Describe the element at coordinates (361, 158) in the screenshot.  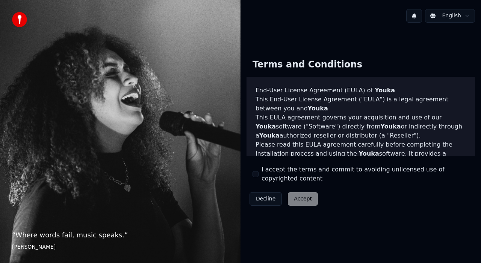
I see `p: Please read this EULA agreement carefully before completing the installation process and using th...` at that location.